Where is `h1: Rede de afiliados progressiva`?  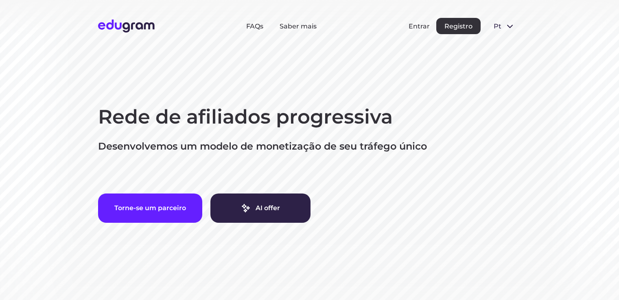 h1: Rede de afiliados progressiva is located at coordinates (310, 117).